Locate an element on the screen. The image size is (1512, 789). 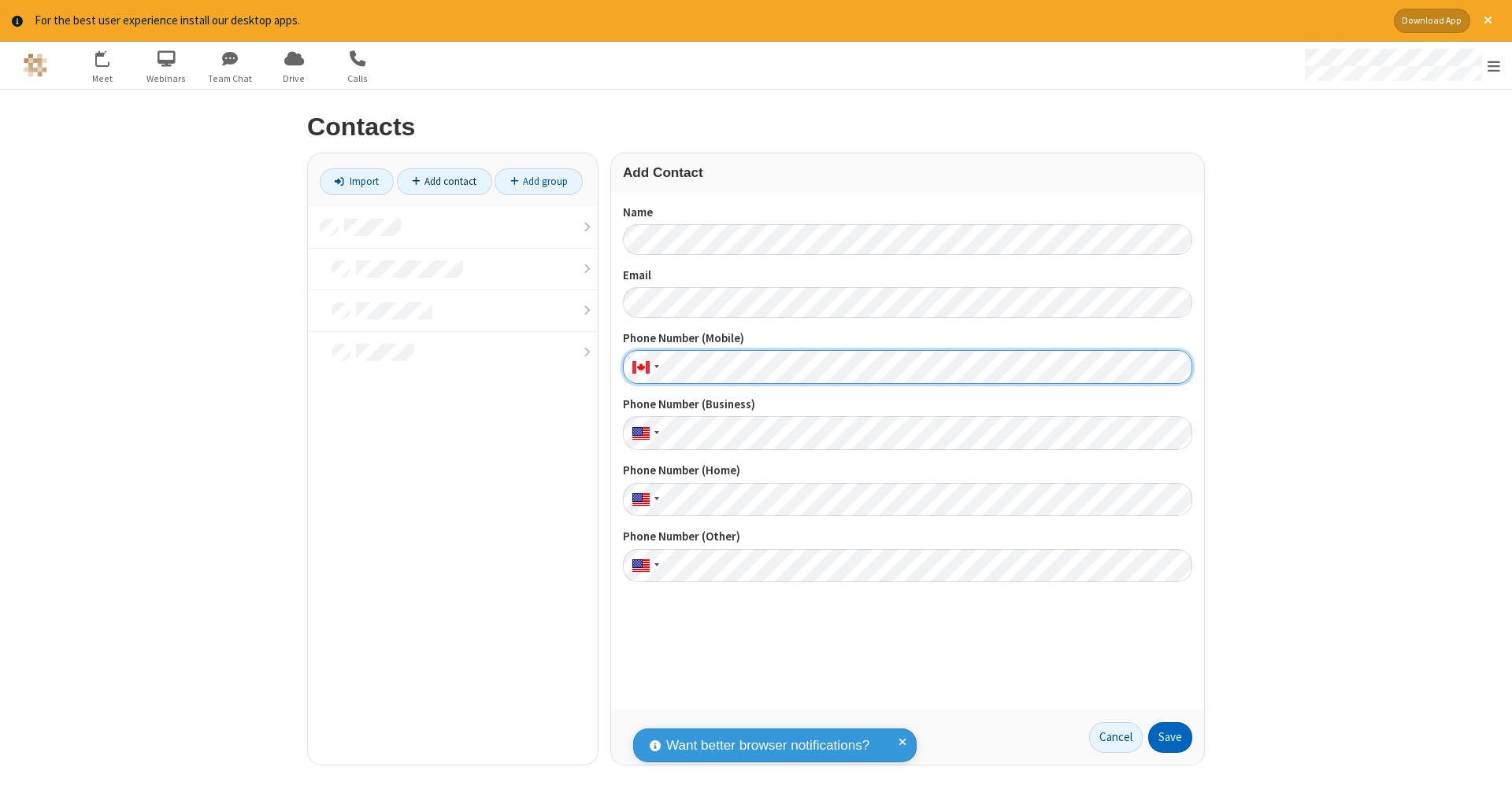
button: Save is located at coordinates (1170, 738).